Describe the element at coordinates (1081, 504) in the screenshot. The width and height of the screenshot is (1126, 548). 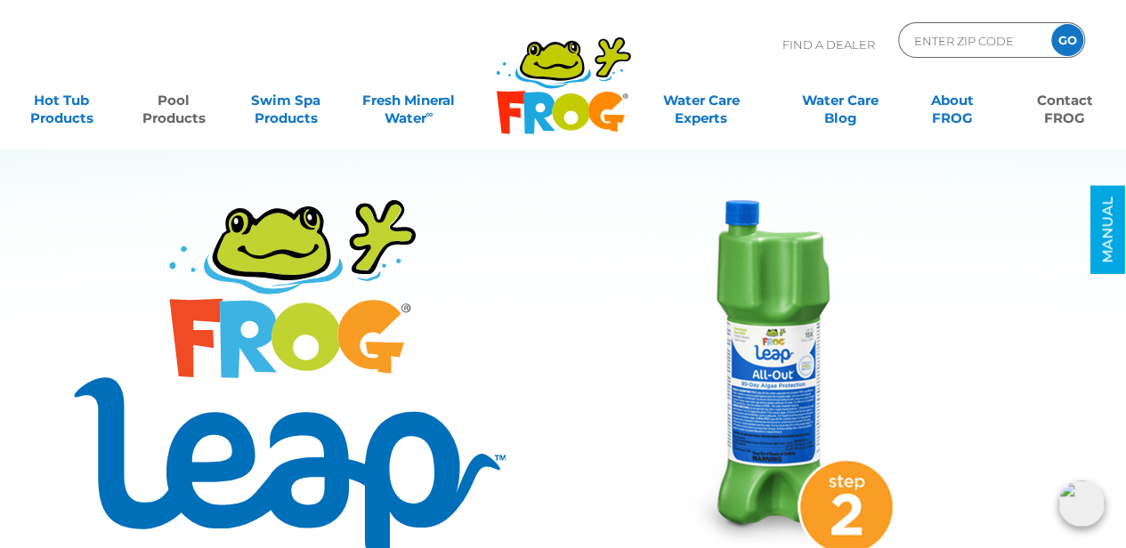
I see `img: openIcon` at that location.